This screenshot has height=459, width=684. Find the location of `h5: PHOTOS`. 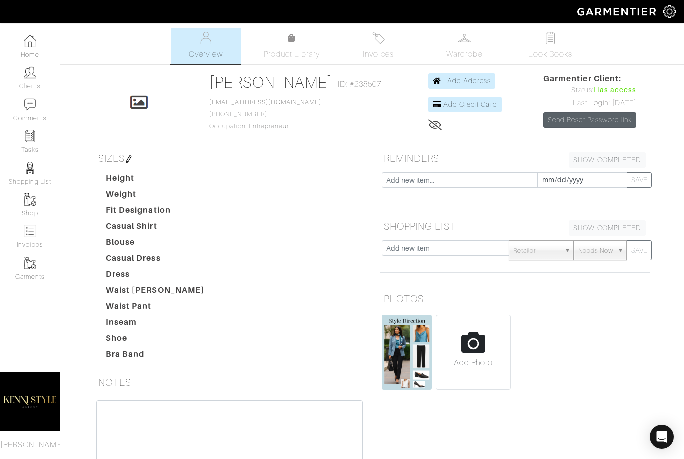

h5: PHOTOS is located at coordinates (515, 299).